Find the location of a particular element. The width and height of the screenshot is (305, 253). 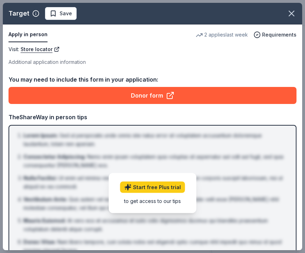

div: Visit : is located at coordinates (152, 49).